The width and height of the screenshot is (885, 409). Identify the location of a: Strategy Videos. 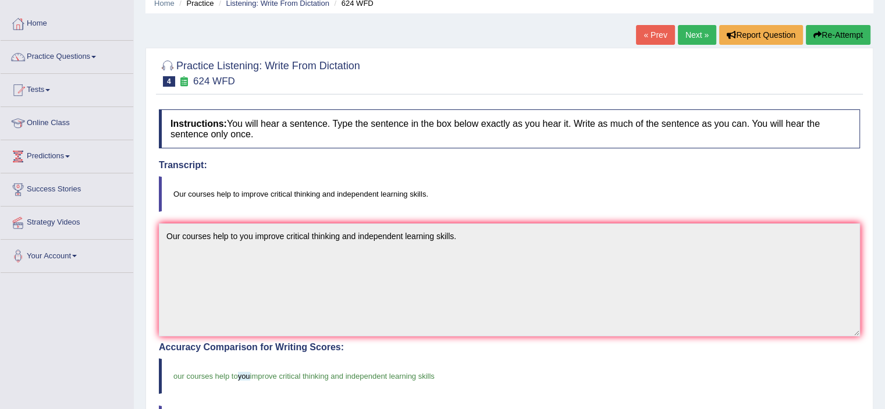
(67, 221).